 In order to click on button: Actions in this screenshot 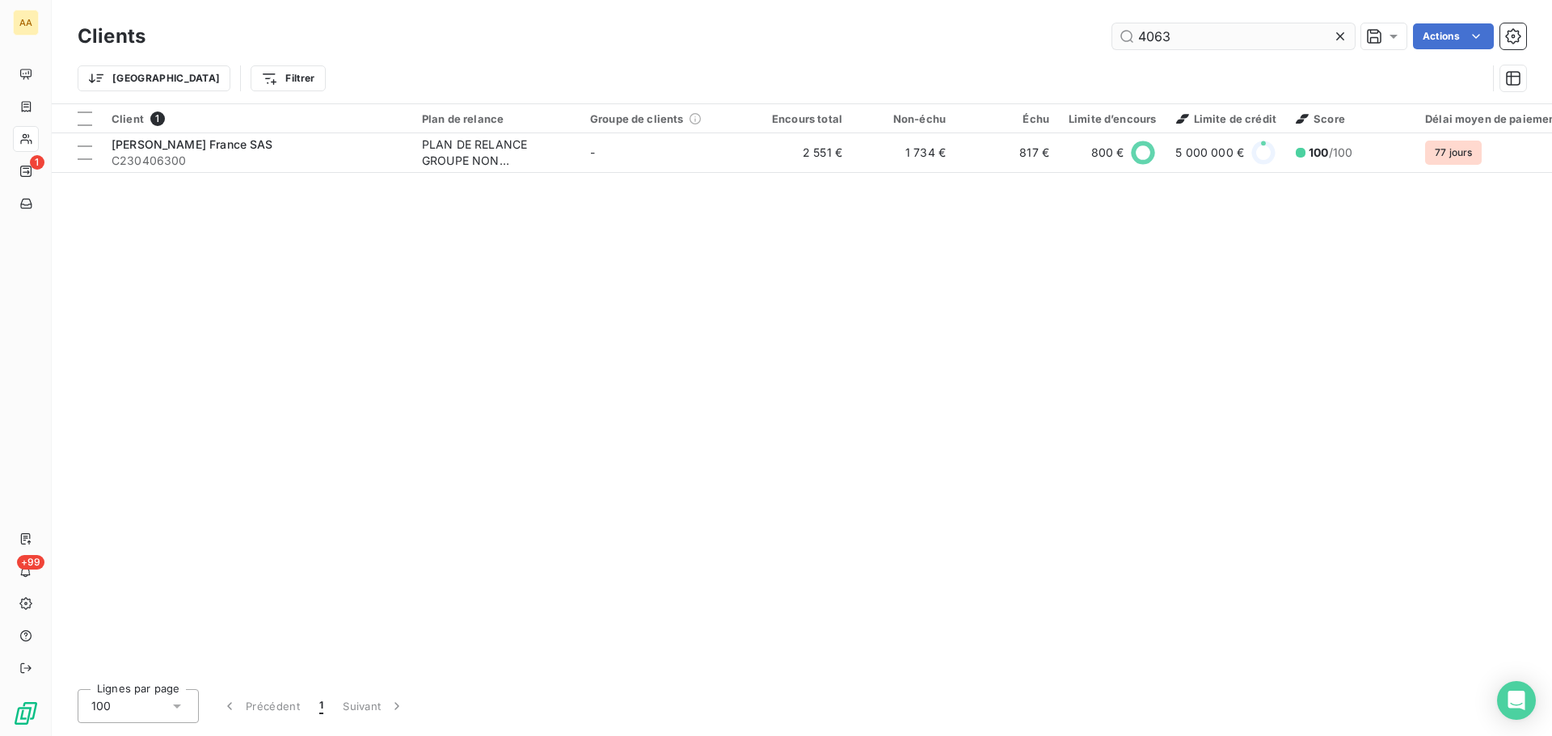, I will do `click(1453, 36)`.